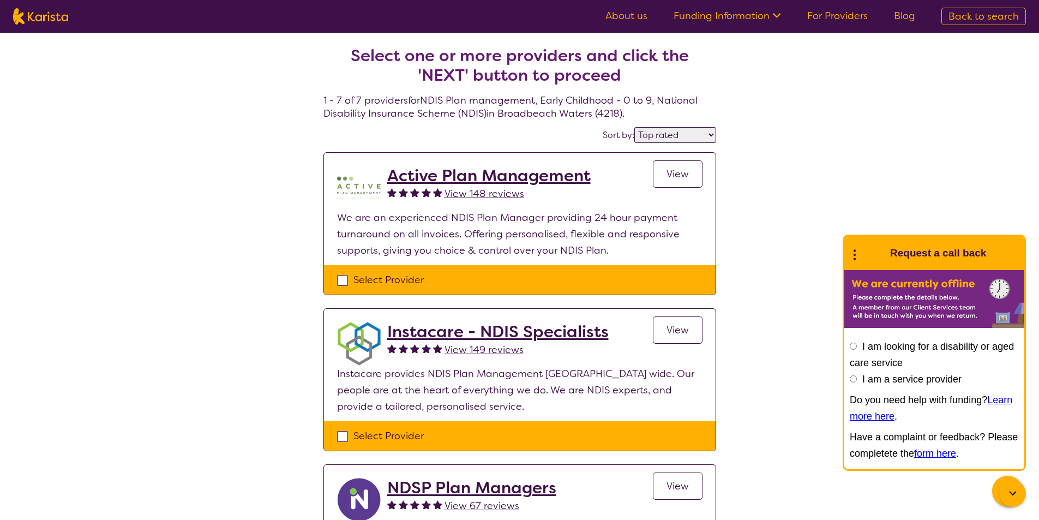 This screenshot has width=1039, height=520. I want to click on h2: Instacare - NDIS Specialists, so click(498, 332).